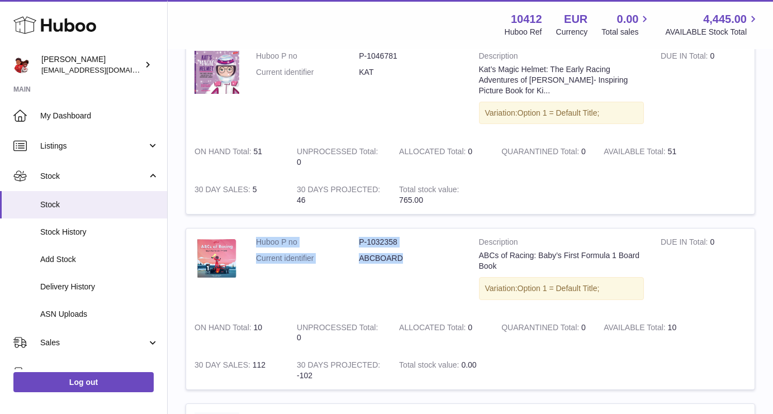  I want to click on dd: P-1032358, so click(410, 242).